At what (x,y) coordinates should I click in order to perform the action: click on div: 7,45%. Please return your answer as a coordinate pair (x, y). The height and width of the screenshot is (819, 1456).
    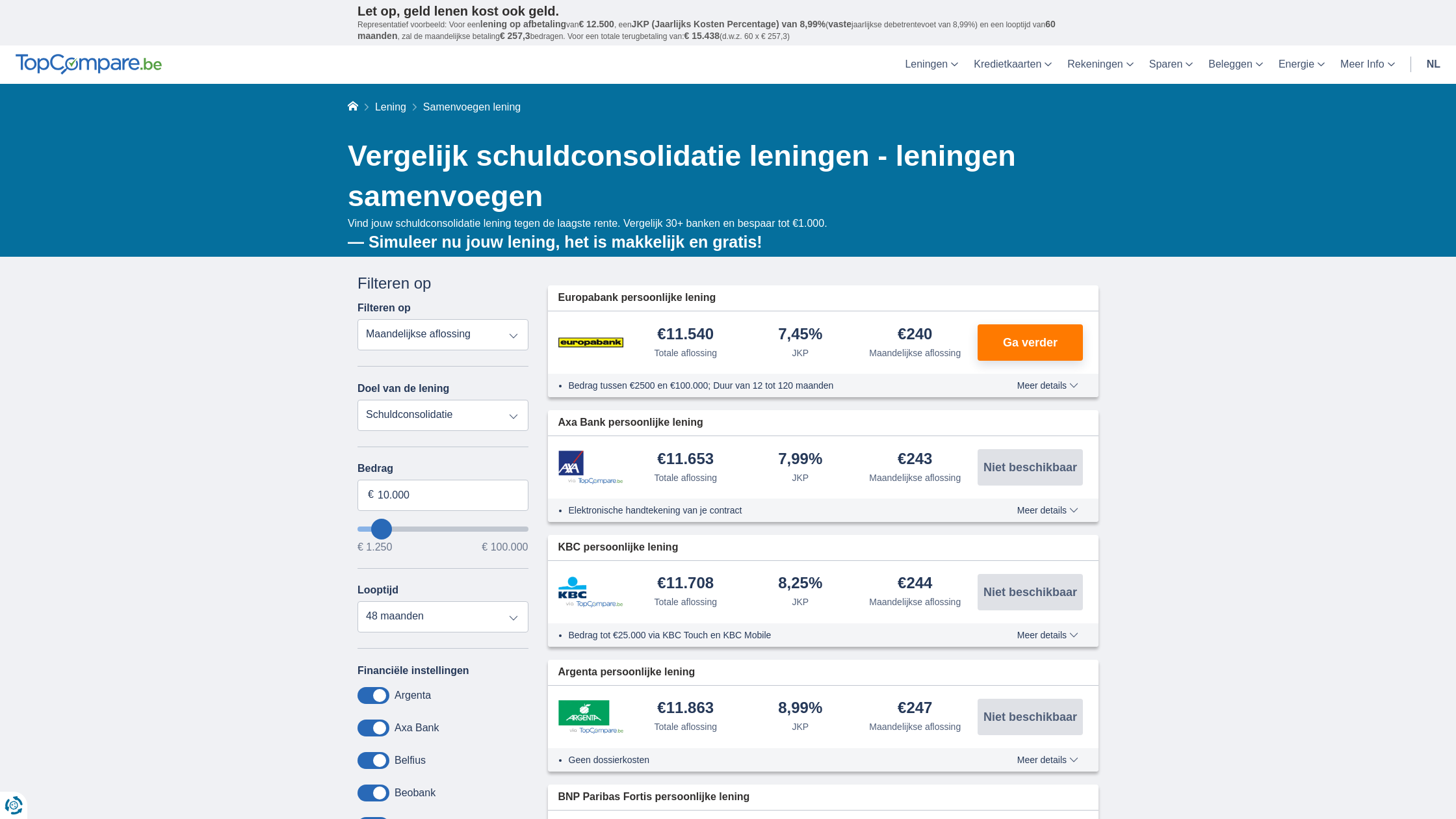
    Looking at the image, I should click on (800, 335).